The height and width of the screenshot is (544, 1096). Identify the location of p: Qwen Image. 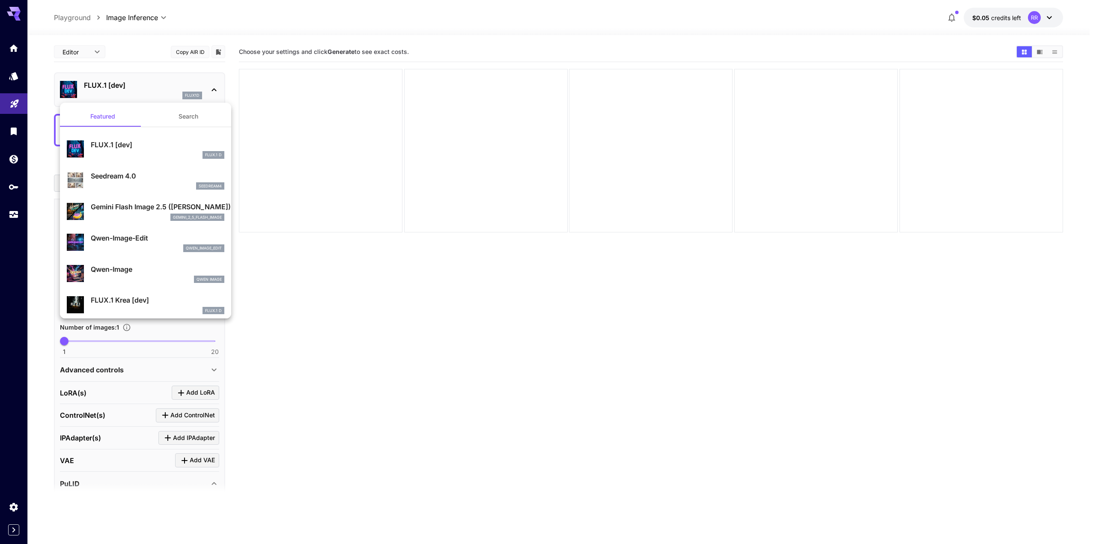
(209, 280).